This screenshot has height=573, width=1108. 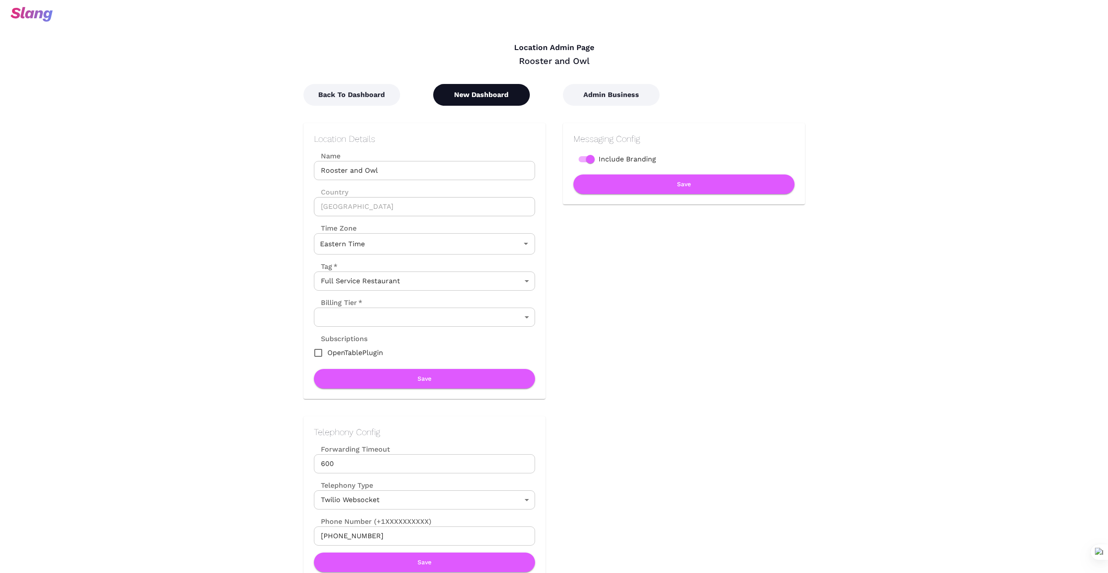 What do you see at coordinates (627, 159) in the screenshot?
I see `span: Include Branding` at bounding box center [627, 159].